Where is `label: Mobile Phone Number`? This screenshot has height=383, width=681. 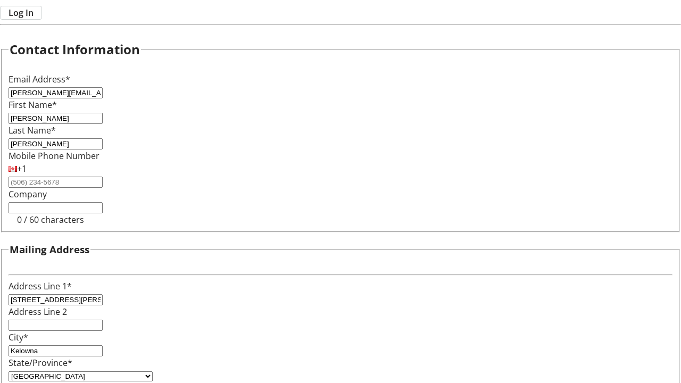 label: Mobile Phone Number is located at coordinates (54, 156).